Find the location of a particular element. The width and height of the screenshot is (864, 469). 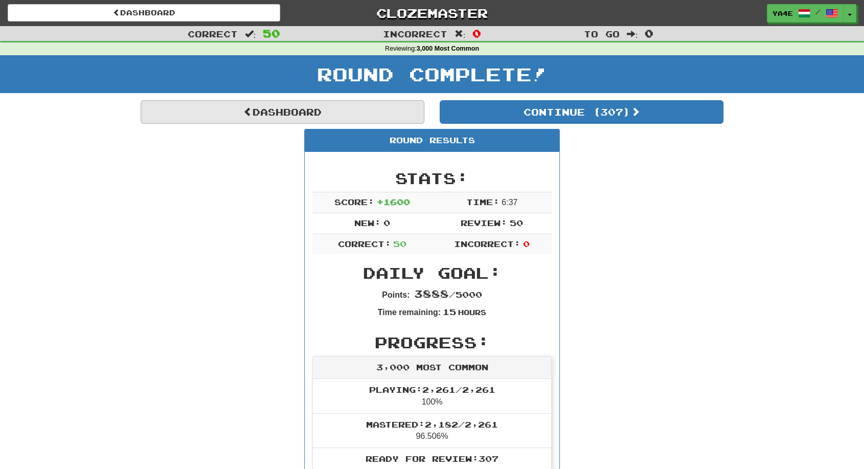

li: 96.506% is located at coordinates (432, 430).